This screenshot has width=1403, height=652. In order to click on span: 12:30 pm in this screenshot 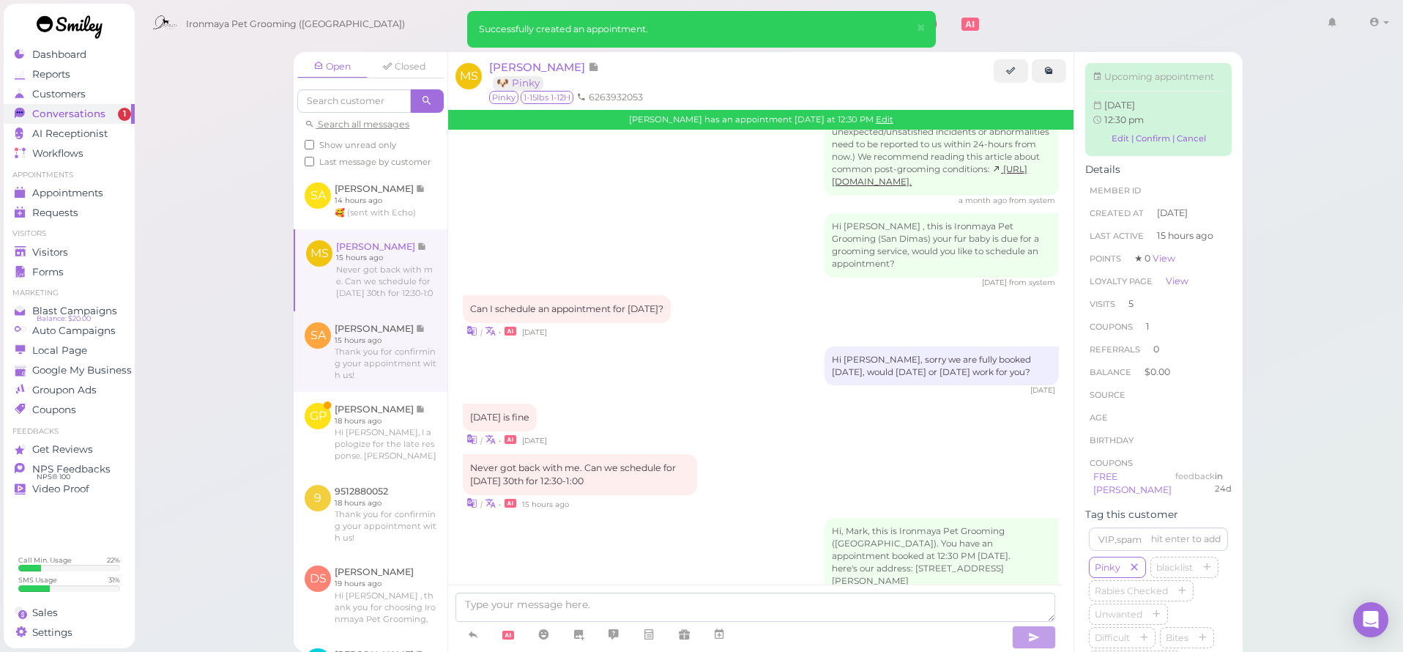, I will do `click(1124, 119)`.